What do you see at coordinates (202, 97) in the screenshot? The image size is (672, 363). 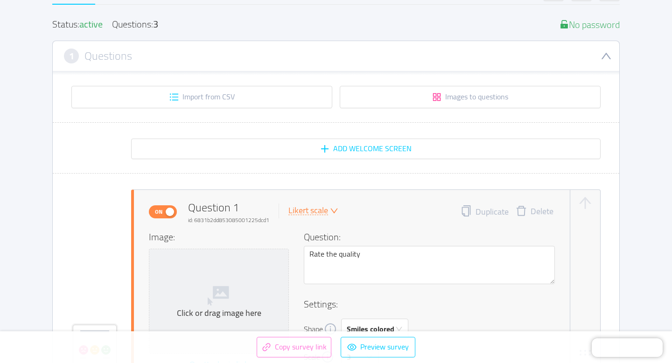 I see `button: icon: unordered-listImport from CSV` at bounding box center [202, 97].